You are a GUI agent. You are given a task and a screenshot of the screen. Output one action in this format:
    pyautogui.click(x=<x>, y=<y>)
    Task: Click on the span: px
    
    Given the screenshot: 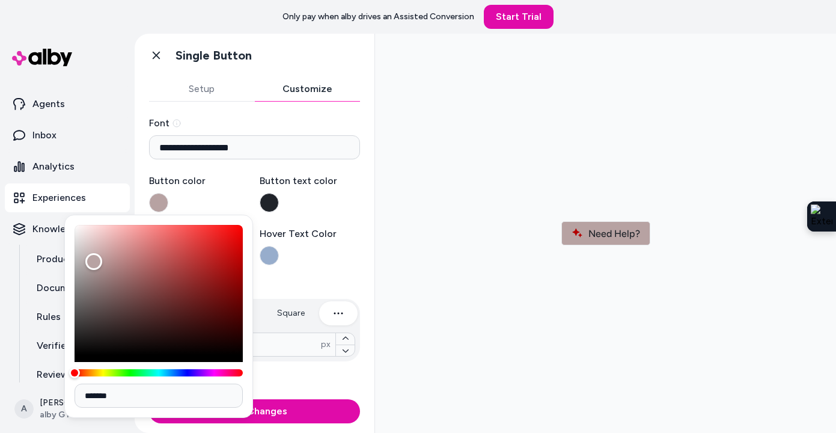 What is the action you would take?
    pyautogui.click(x=326, y=345)
    